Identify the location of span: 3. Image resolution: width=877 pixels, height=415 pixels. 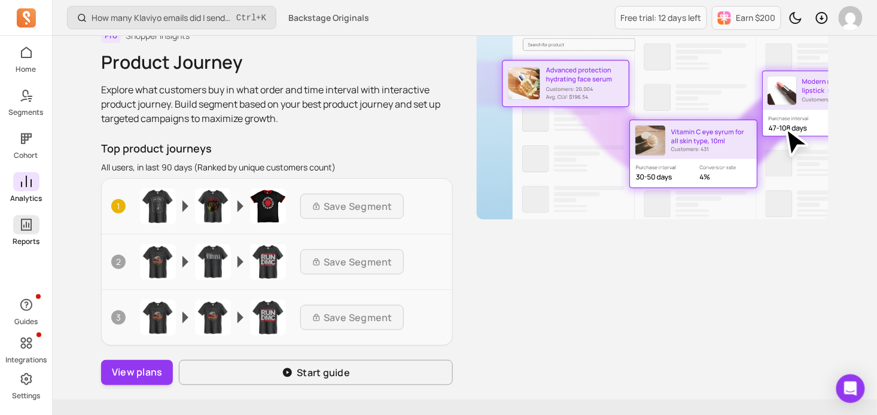
(118, 318).